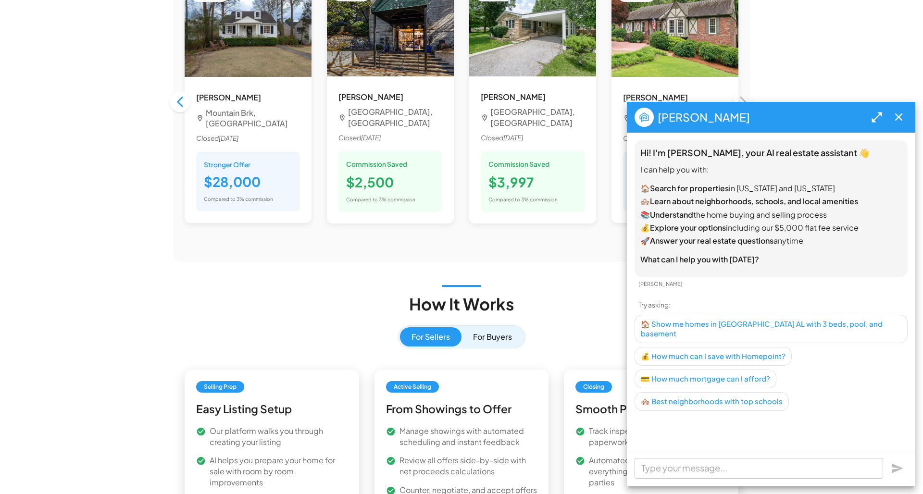 The width and height of the screenshot is (923, 494). I want to click on p: AI helps you prepare your home for sale with room by room improvements, so click(278, 472).